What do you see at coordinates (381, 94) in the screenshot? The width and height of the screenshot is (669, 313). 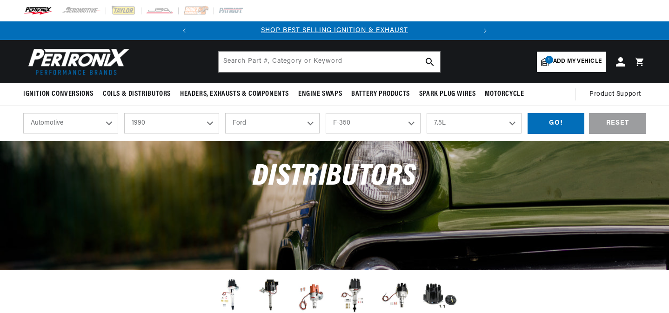 I see `summary: Battery Products` at bounding box center [381, 94].